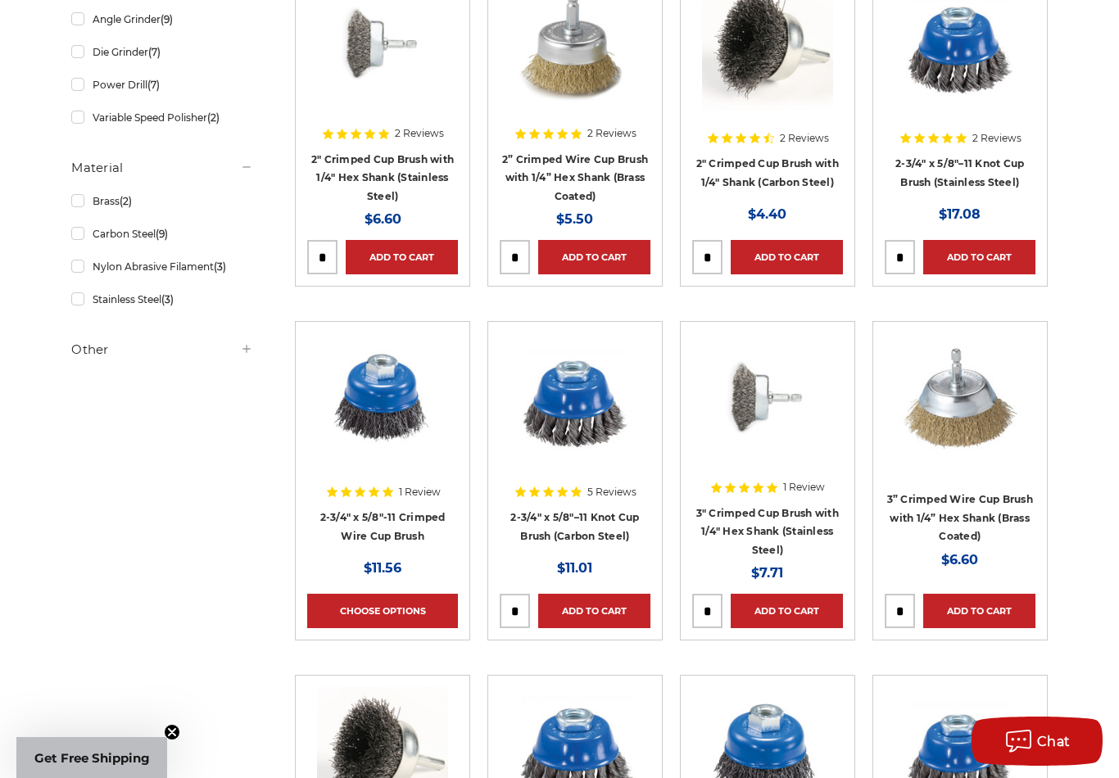  What do you see at coordinates (382, 178) in the screenshot?
I see `a: 2" Crimped Cup Brush with 1/4" Hex Shank (Stainless Steel)` at bounding box center [382, 178].